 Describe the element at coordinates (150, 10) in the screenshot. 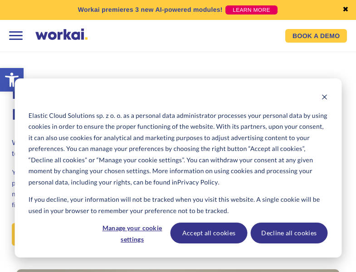

I see `p: Workai premieres 3 new AI-powered modules!` at that location.